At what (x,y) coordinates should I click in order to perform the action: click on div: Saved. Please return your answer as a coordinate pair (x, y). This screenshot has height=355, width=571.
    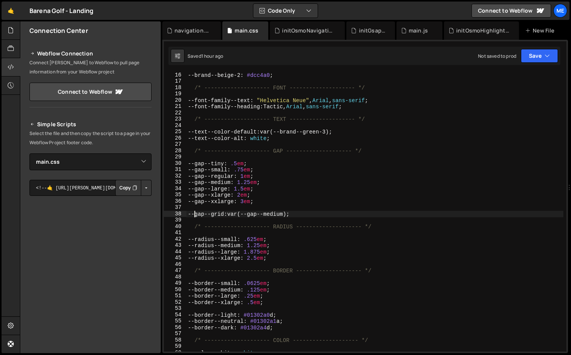
    Looking at the image, I should click on (205, 56).